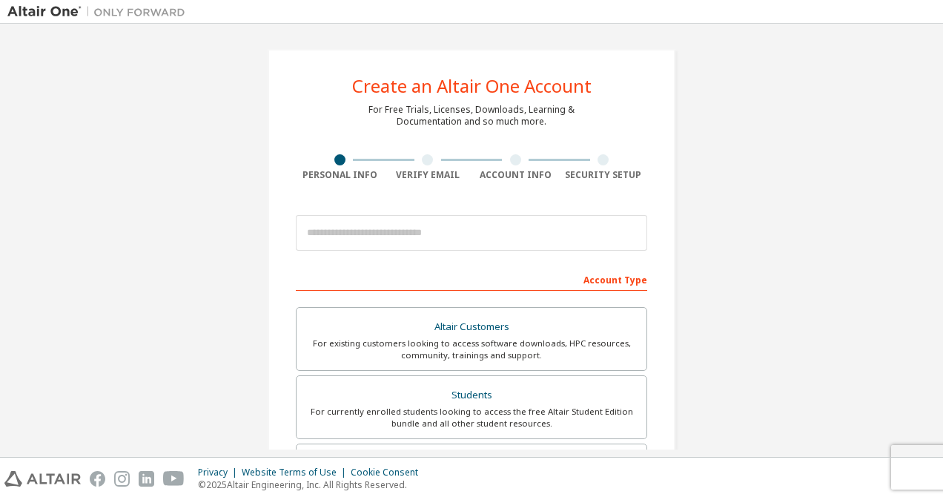 This screenshot has width=943, height=500. What do you see at coordinates (472, 86) in the screenshot?
I see `div: Create an Altair One Account` at bounding box center [472, 86].